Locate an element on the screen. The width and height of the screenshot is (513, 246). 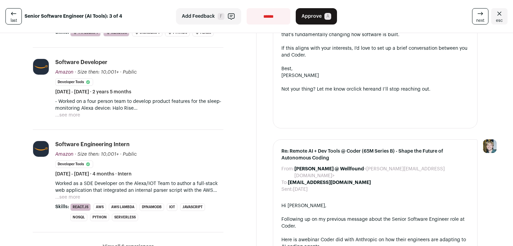
a: Close is located at coordinates (499, 16).